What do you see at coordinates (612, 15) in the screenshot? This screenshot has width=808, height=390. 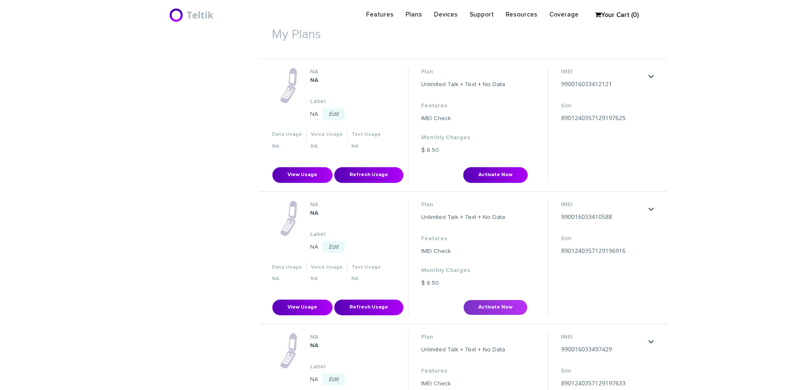 I see `a: Your Cart (0)` at bounding box center [612, 15].